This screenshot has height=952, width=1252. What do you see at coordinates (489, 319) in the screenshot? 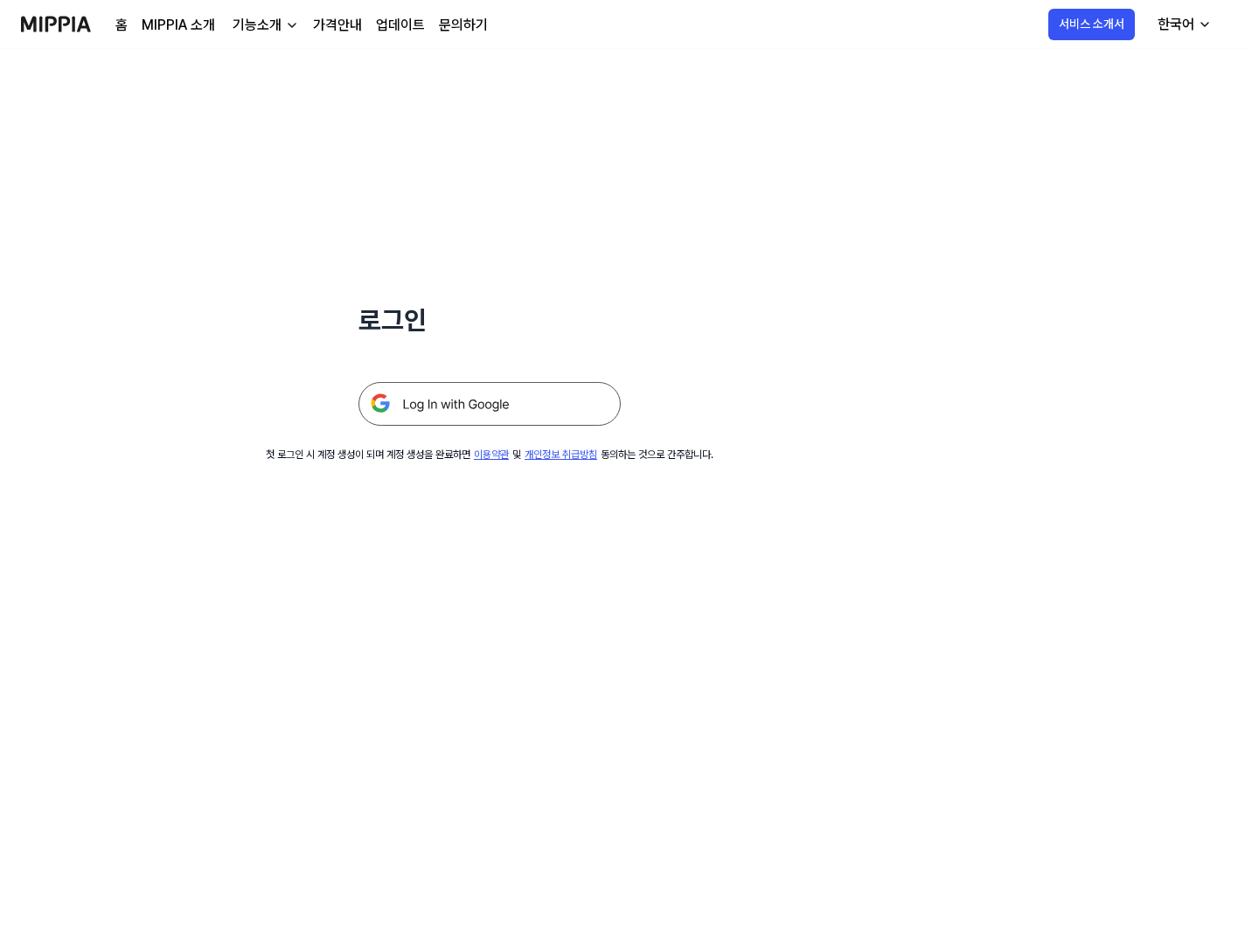
I see `h1: 로그인` at bounding box center [489, 319].